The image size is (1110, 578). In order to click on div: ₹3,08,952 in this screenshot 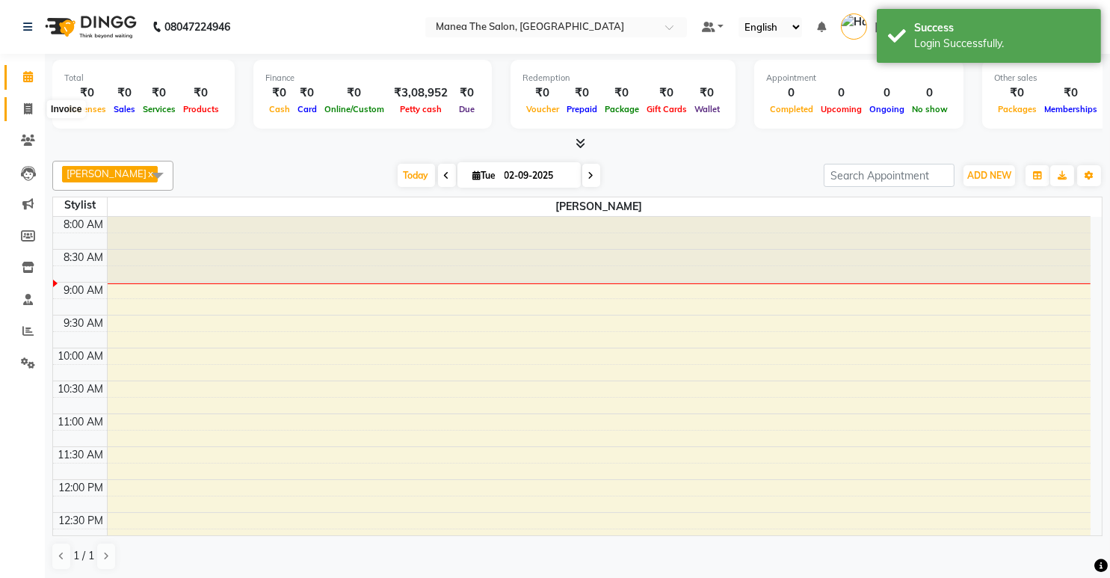, I will do `click(421, 93)`.